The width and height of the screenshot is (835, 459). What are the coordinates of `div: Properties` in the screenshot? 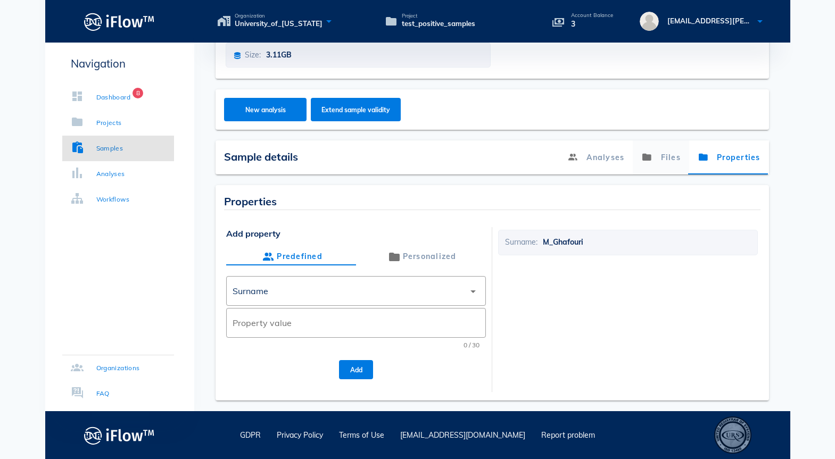 It's located at (492, 202).